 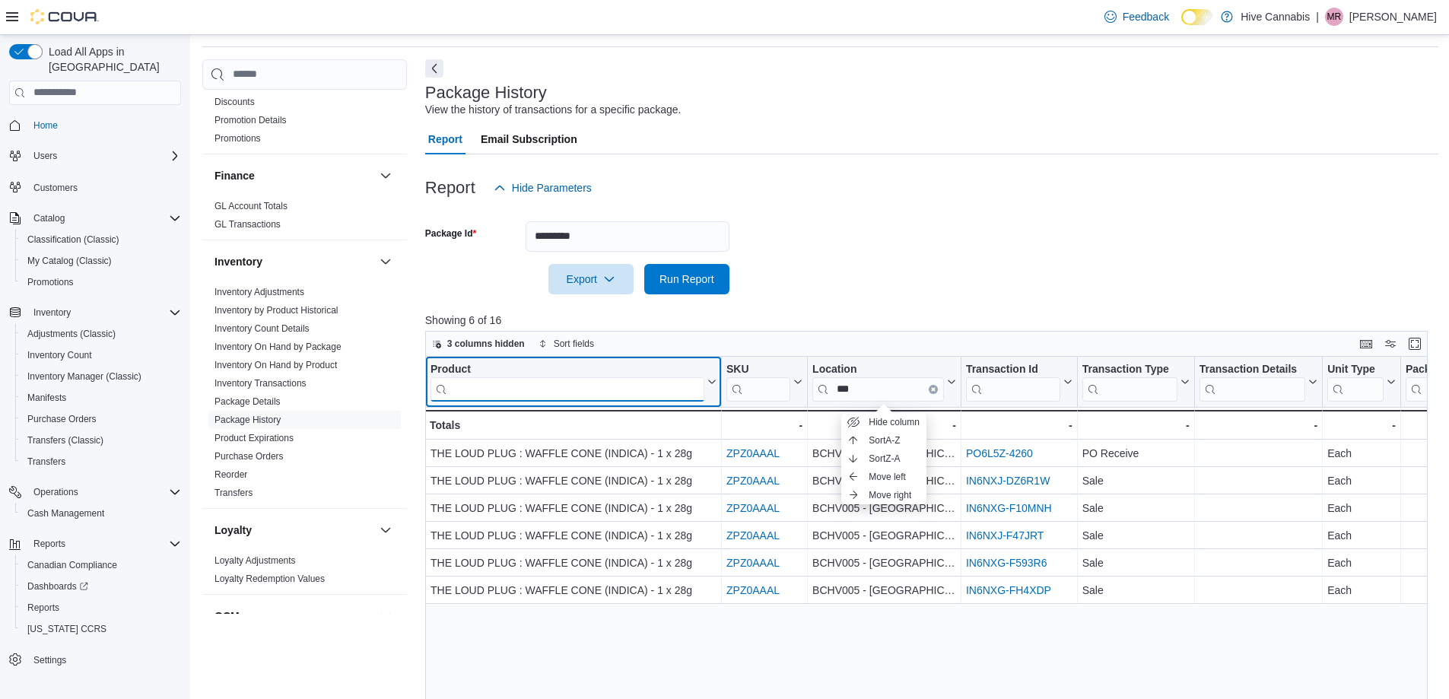 What do you see at coordinates (101, 398) in the screenshot?
I see `button: Manifests` at bounding box center [101, 398].